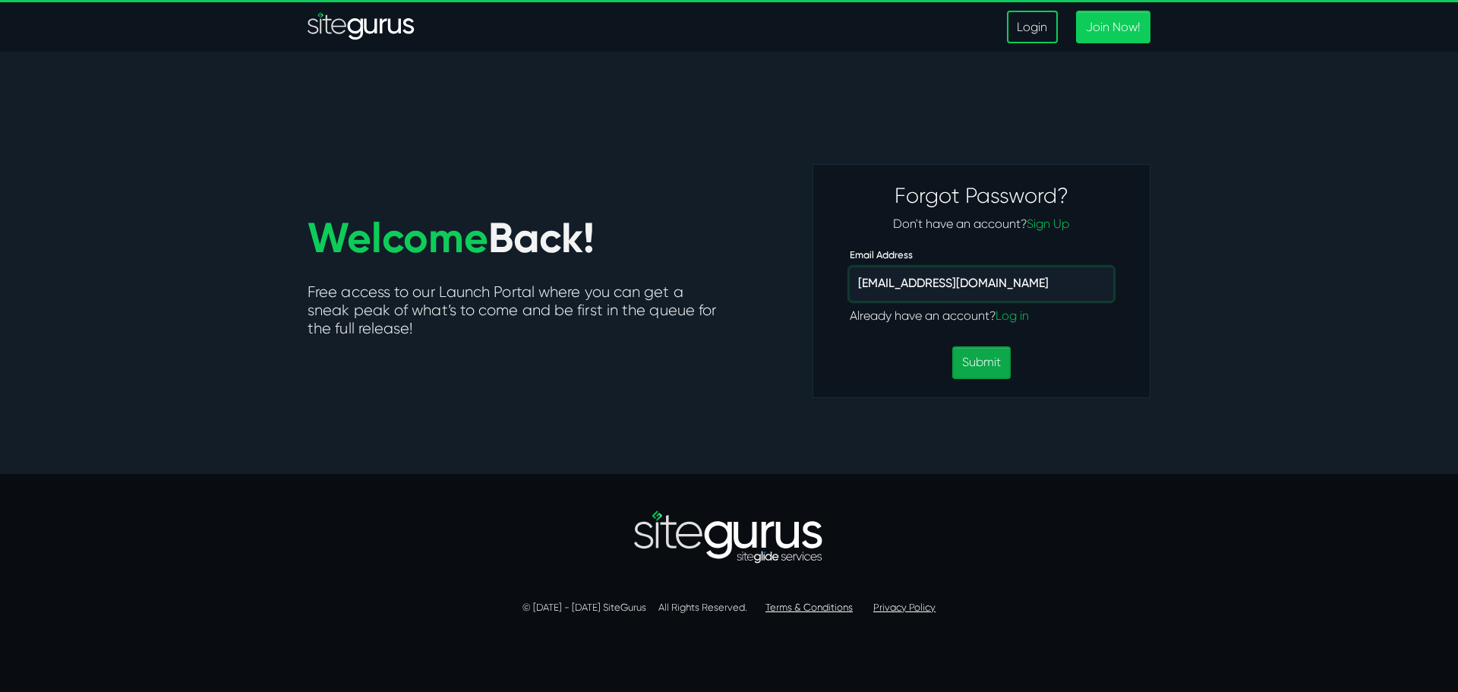  Describe the element at coordinates (361, 27) in the screenshot. I see `img: Sitegurus Logo` at that location.